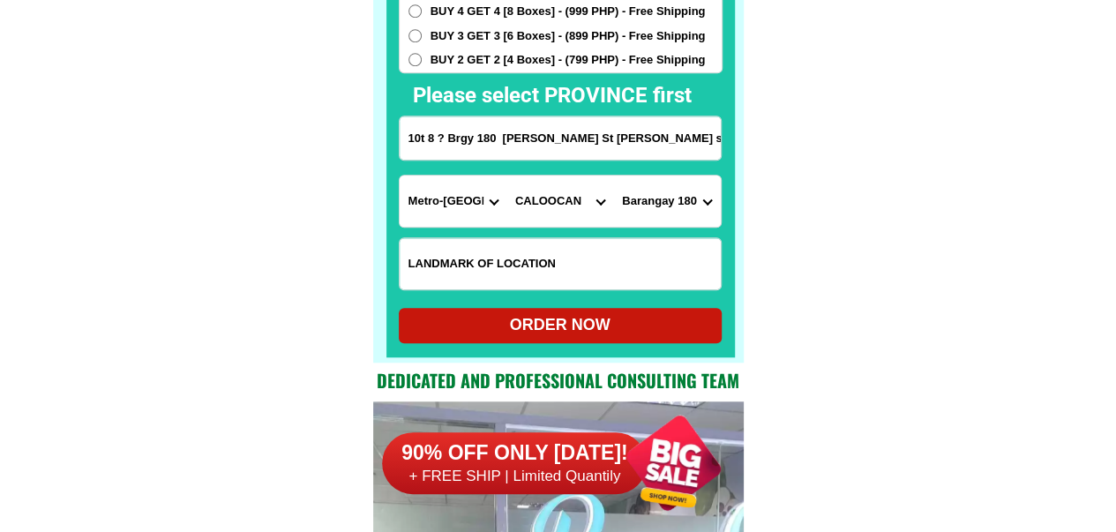  I want to click on span: BUY 3 GET 3 [6 Boxes] - (899 PHP) - Free Shipping, so click(568, 36).